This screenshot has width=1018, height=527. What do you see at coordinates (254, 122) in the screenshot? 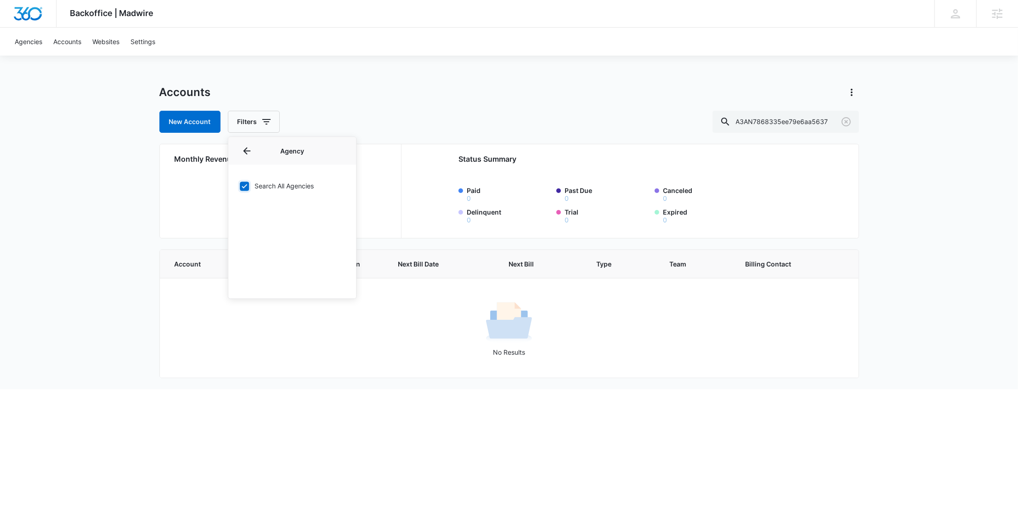
I see `button: Filters` at bounding box center [254, 122].